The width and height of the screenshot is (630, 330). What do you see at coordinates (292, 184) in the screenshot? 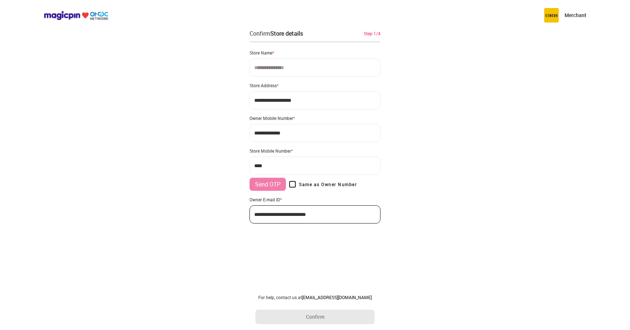
I see `input: Same as Owner Number` at bounding box center [292, 184].